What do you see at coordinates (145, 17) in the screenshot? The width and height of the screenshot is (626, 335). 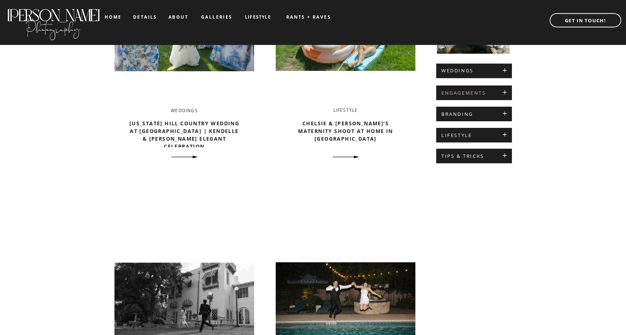 I see `nav: details` at bounding box center [145, 17].